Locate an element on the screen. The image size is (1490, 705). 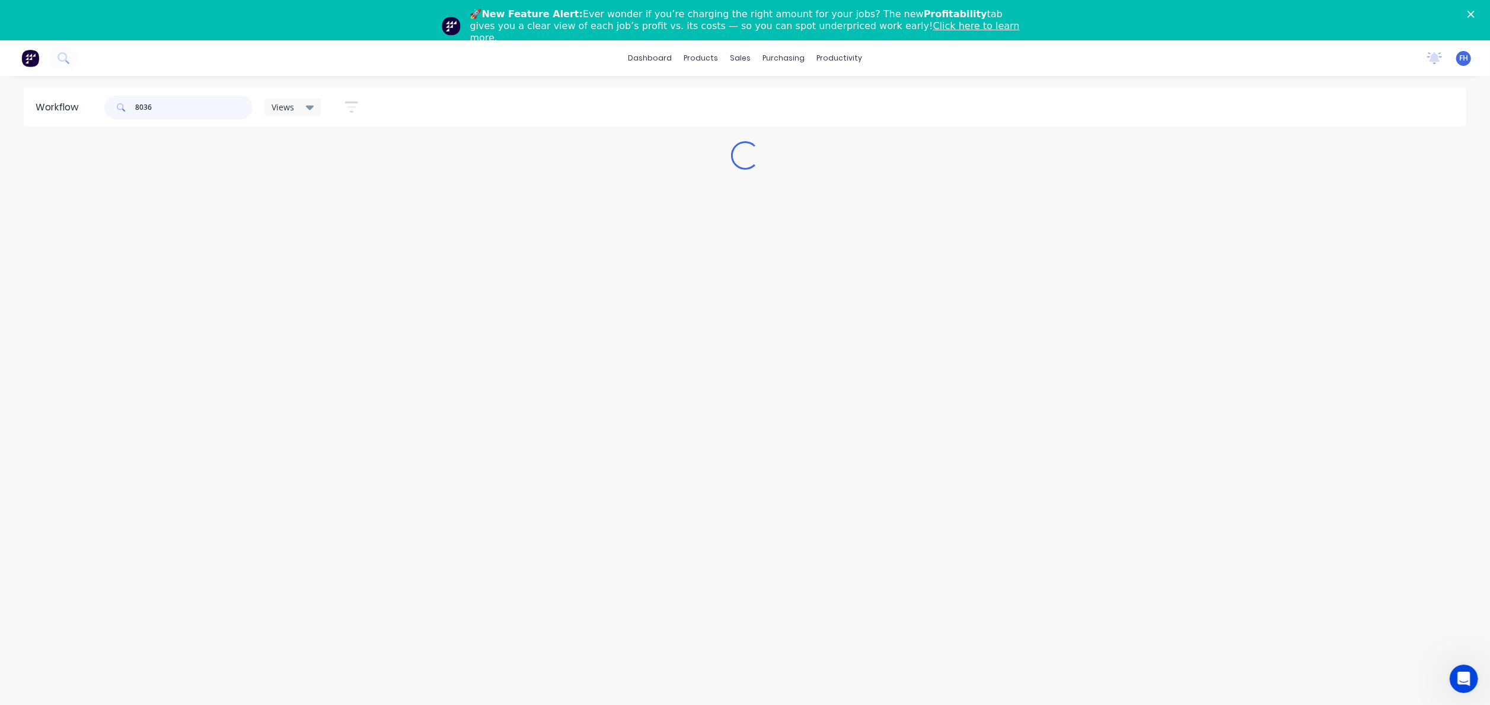
div: Close is located at coordinates (1474, 14).